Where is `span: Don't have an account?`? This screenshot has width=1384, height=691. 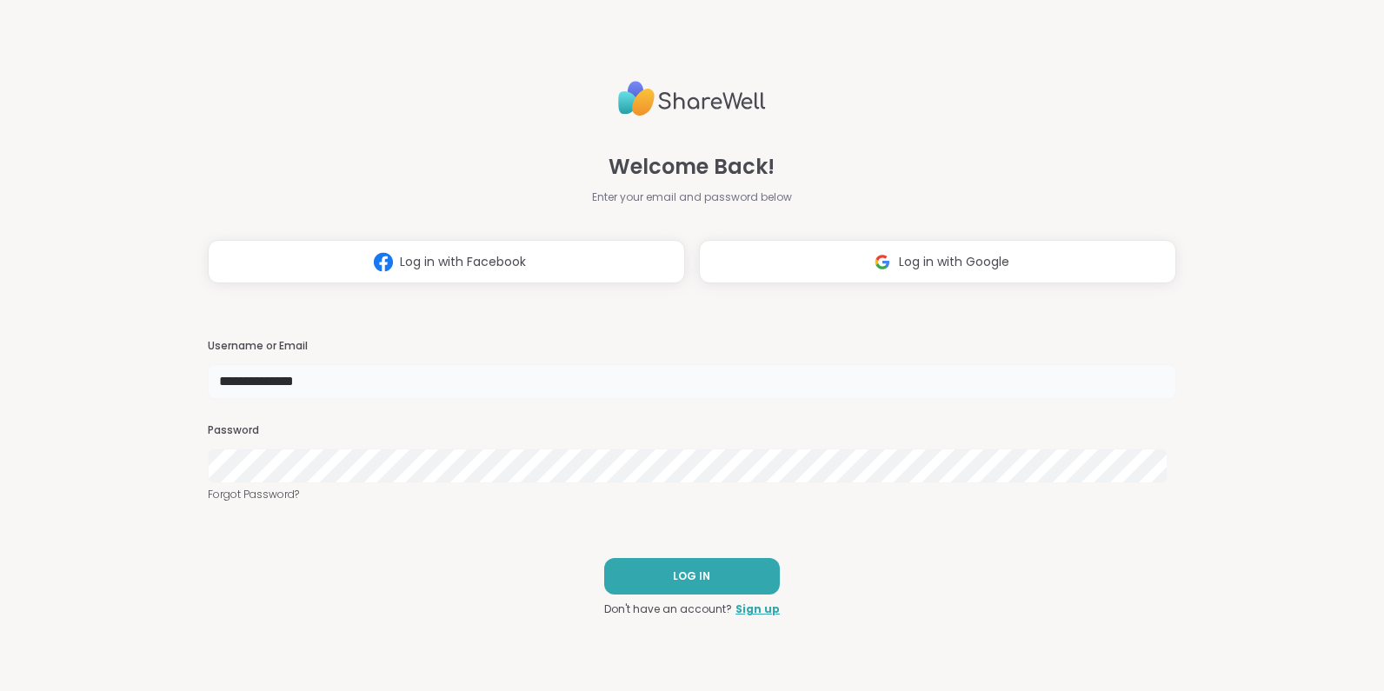
span: Don't have an account? is located at coordinates (668, 609).